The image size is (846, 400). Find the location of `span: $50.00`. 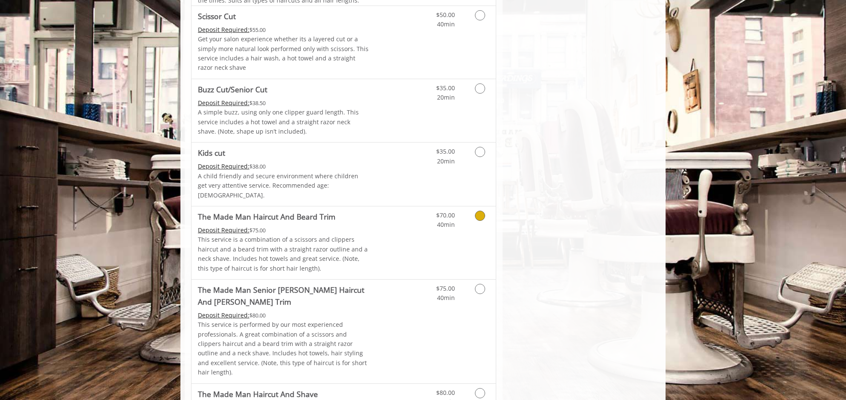

span: $50.00 is located at coordinates (445, 14).